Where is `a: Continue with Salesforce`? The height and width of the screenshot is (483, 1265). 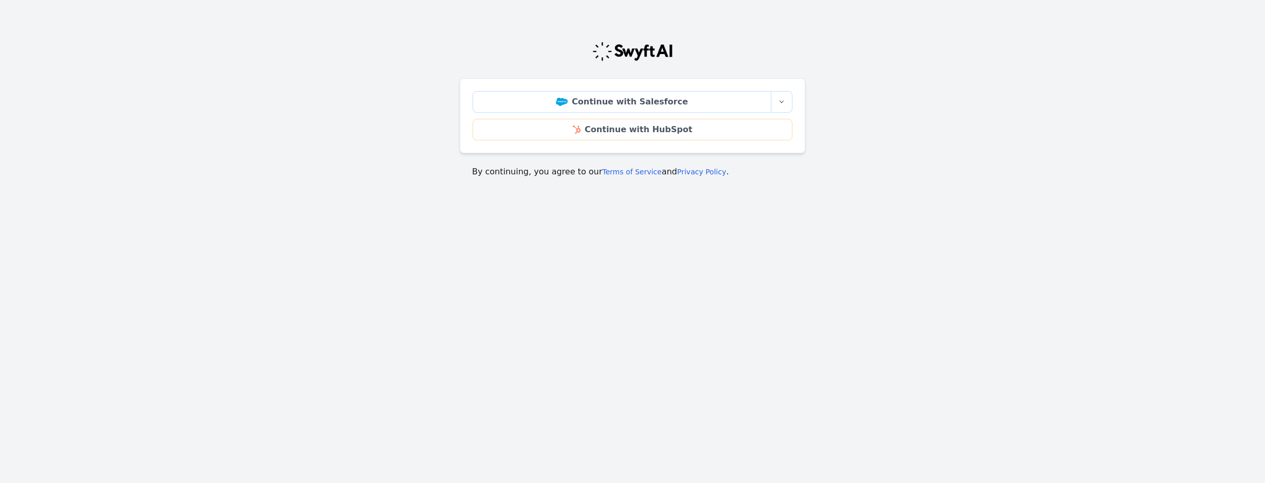
a: Continue with Salesforce is located at coordinates (622, 102).